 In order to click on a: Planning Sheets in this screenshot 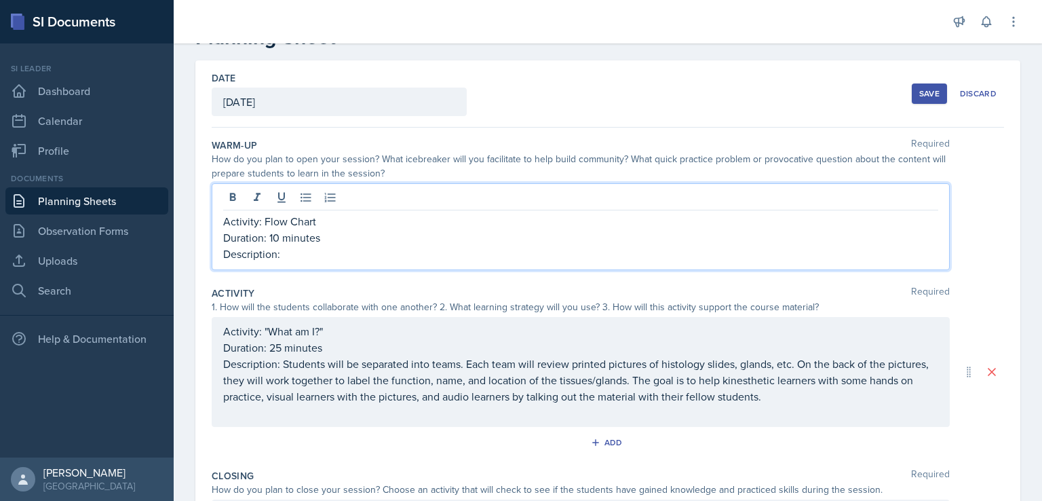, I will do `click(87, 201)`.